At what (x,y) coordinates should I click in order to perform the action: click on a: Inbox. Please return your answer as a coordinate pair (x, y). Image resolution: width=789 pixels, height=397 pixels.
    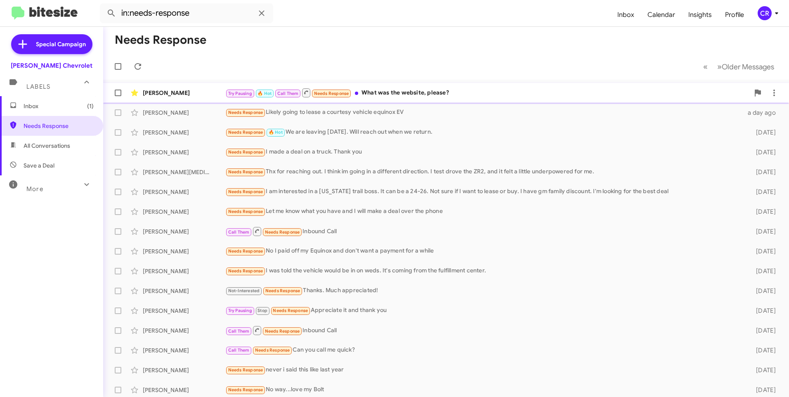
    Looking at the image, I should click on (625, 15).